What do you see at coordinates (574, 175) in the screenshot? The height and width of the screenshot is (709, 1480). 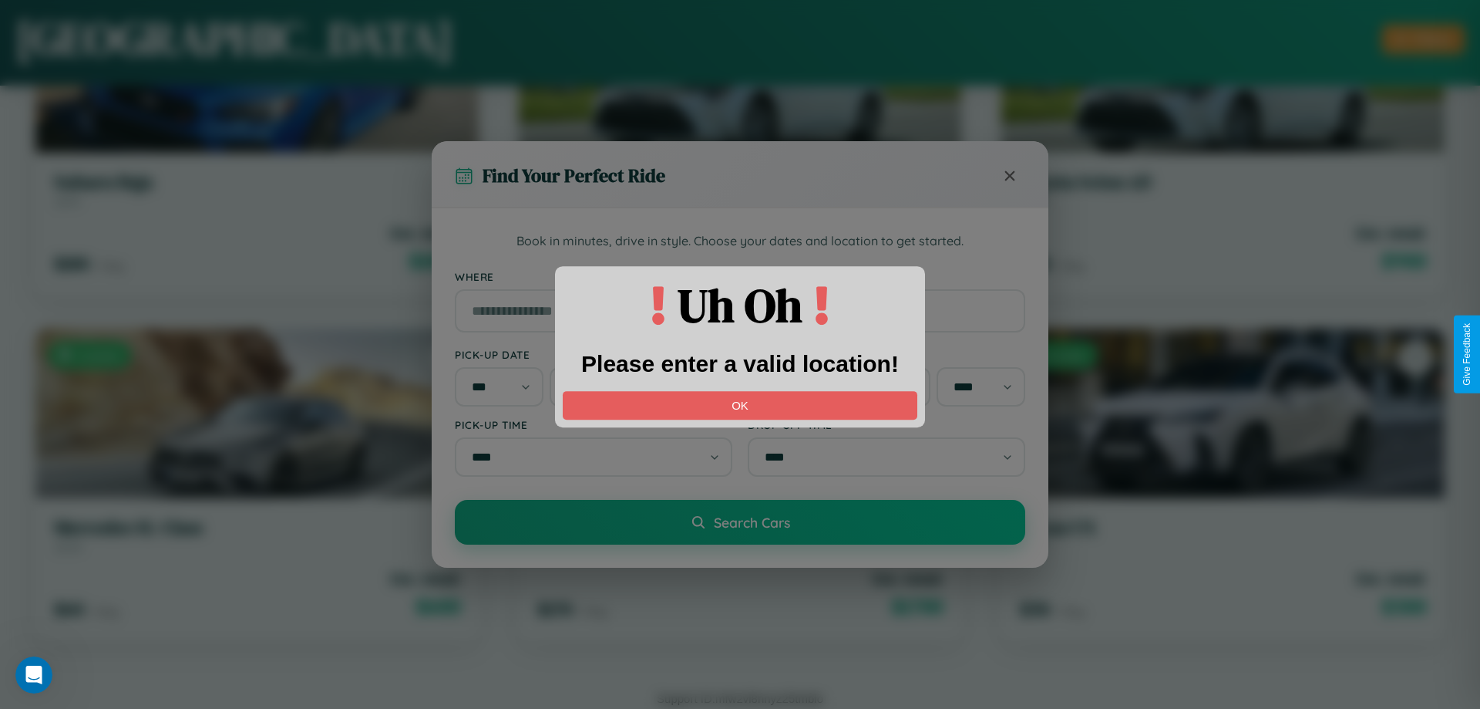 I see `h3: Find Your Perfect Ride` at bounding box center [574, 175].